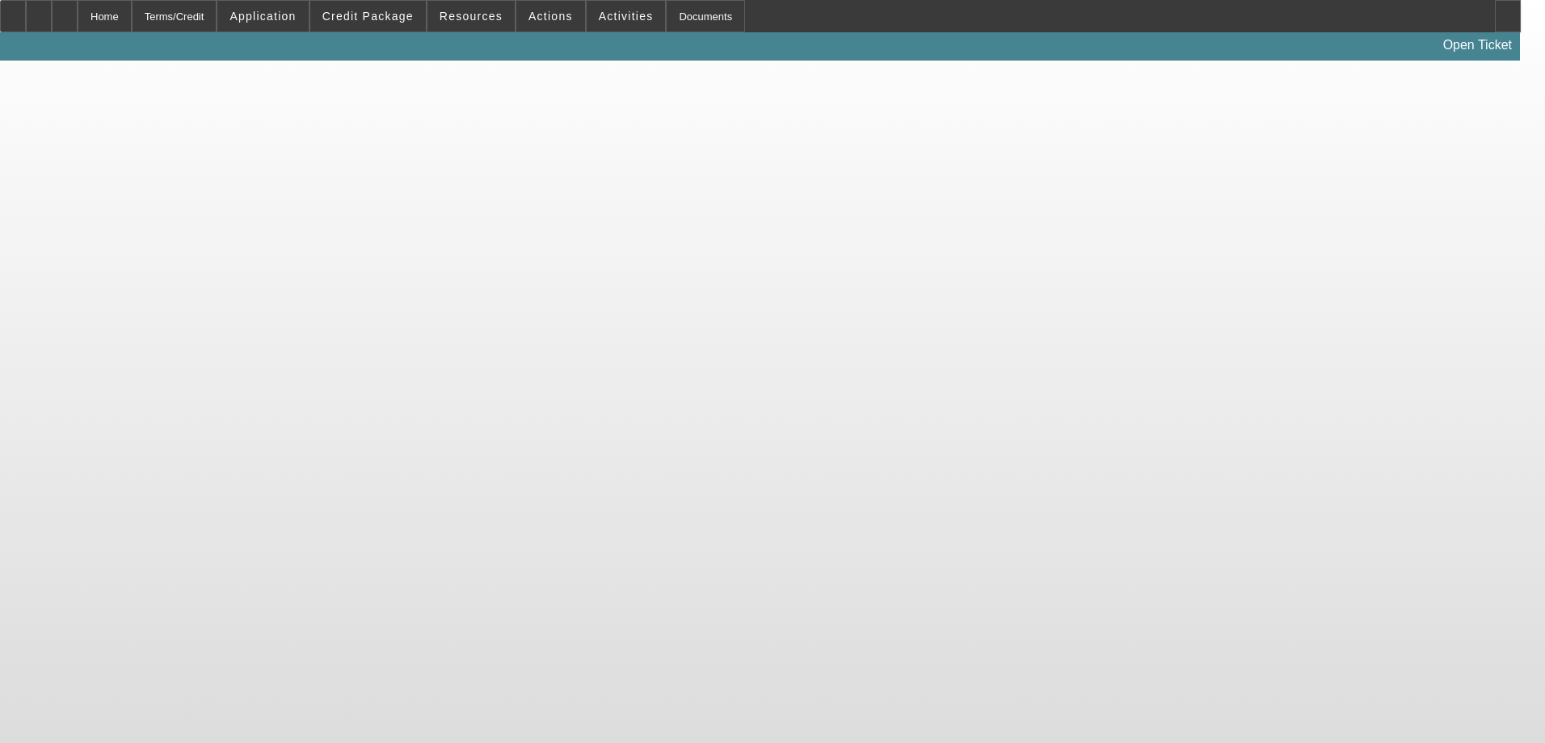 The height and width of the screenshot is (743, 1545). Describe the element at coordinates (550, 16) in the screenshot. I see `span: Actions` at that location.